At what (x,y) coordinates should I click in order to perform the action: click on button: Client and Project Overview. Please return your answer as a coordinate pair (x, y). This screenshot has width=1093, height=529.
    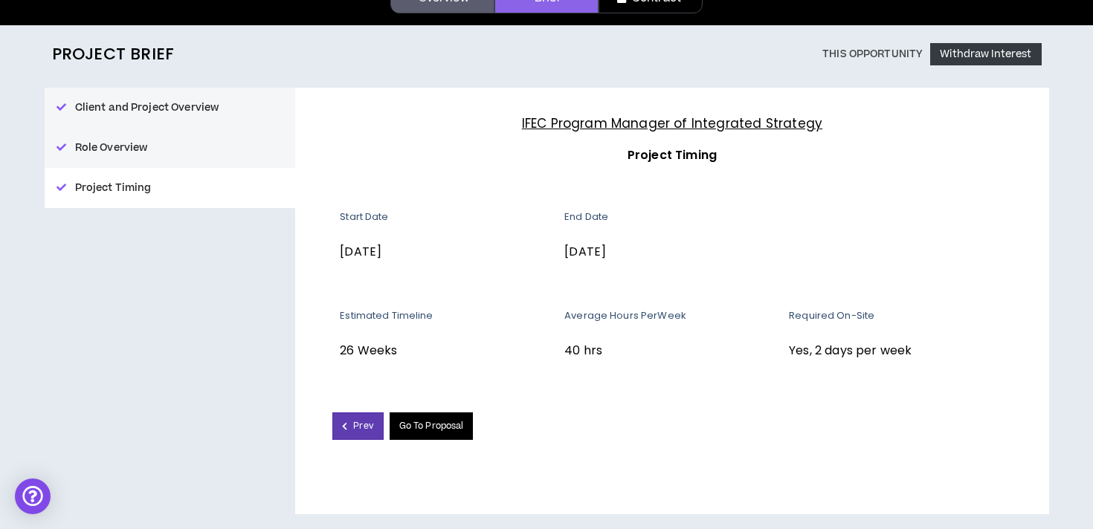
    Looking at the image, I should click on (170, 108).